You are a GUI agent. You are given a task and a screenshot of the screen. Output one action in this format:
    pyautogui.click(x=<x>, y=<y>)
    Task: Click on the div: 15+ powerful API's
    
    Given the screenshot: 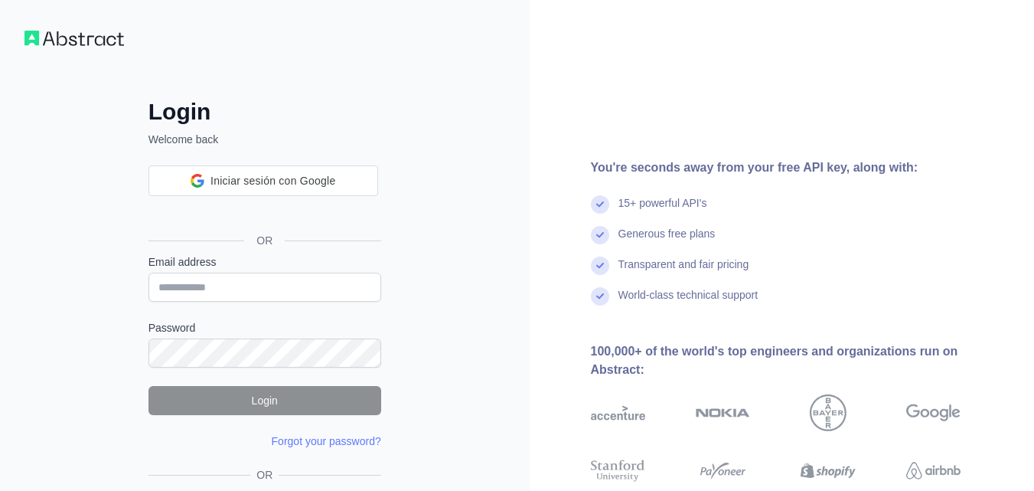 What is the action you would take?
    pyautogui.click(x=663, y=210)
    